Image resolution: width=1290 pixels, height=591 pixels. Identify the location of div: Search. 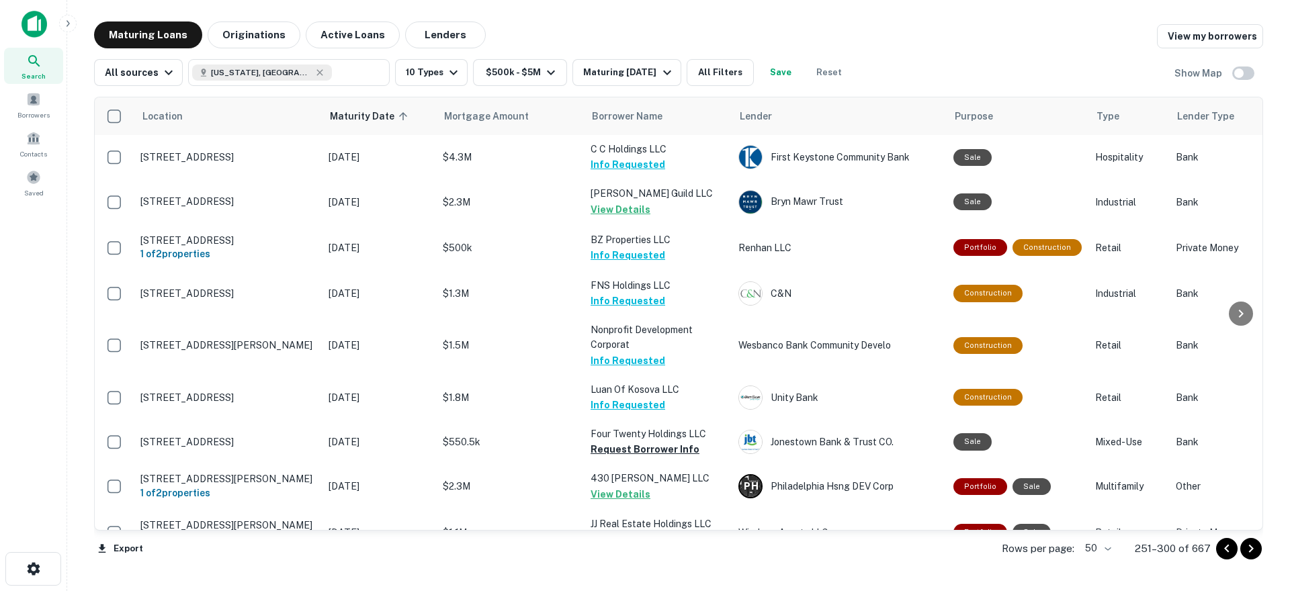
(34, 66).